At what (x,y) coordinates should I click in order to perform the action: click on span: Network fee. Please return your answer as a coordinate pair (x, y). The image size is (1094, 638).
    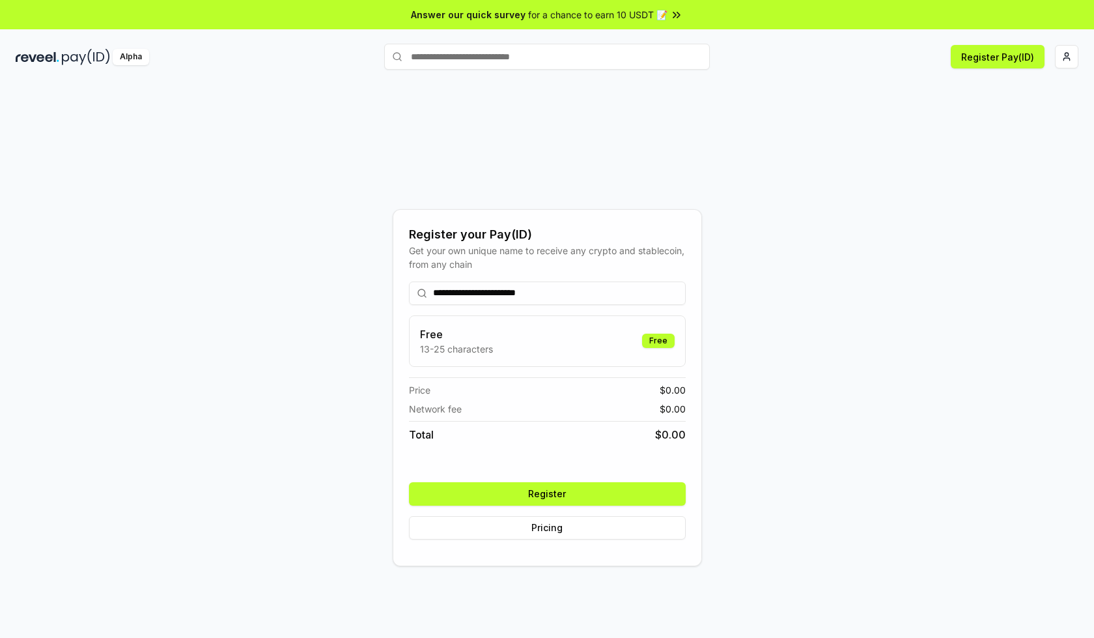
    Looking at the image, I should click on (435, 408).